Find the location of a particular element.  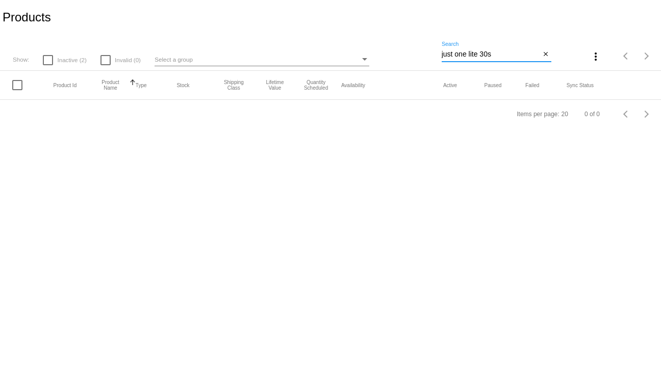

button: Change sorting for TotalQuantityFailed is located at coordinates (532, 85).